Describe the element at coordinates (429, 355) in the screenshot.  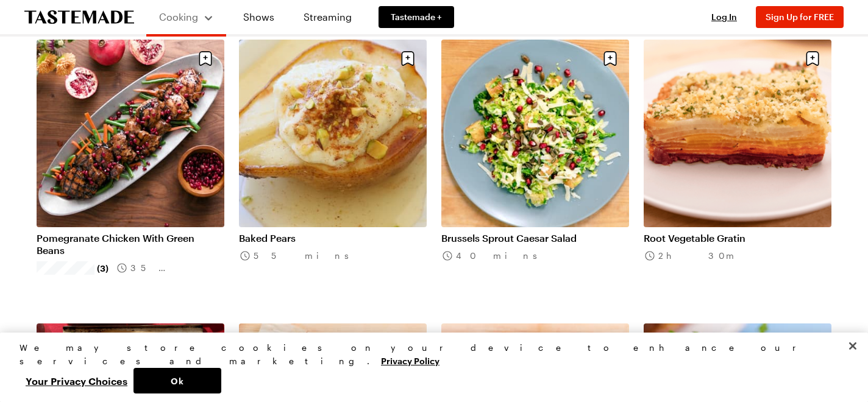
I see `div: We may store cookies on your device to enhance our services and marketing.` at that location.